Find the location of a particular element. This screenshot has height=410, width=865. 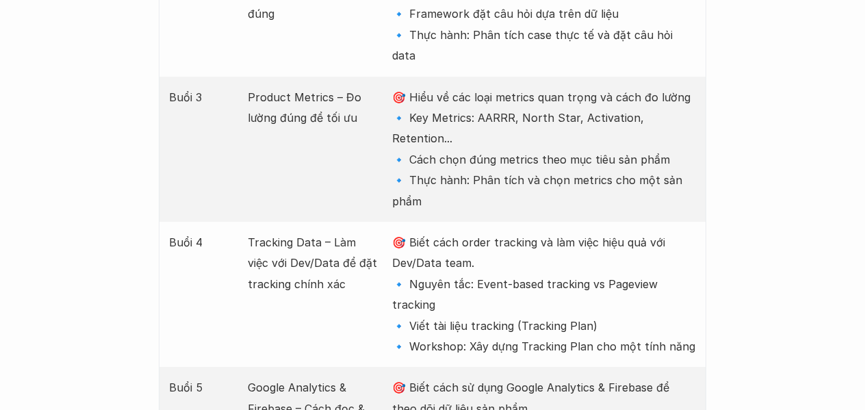

p: 🎯 Hiểu về các loại metrics quan trọng và cách đo lường 🔹 Key Metrics: AARRR, North Star, Activati... is located at coordinates (544, 149).